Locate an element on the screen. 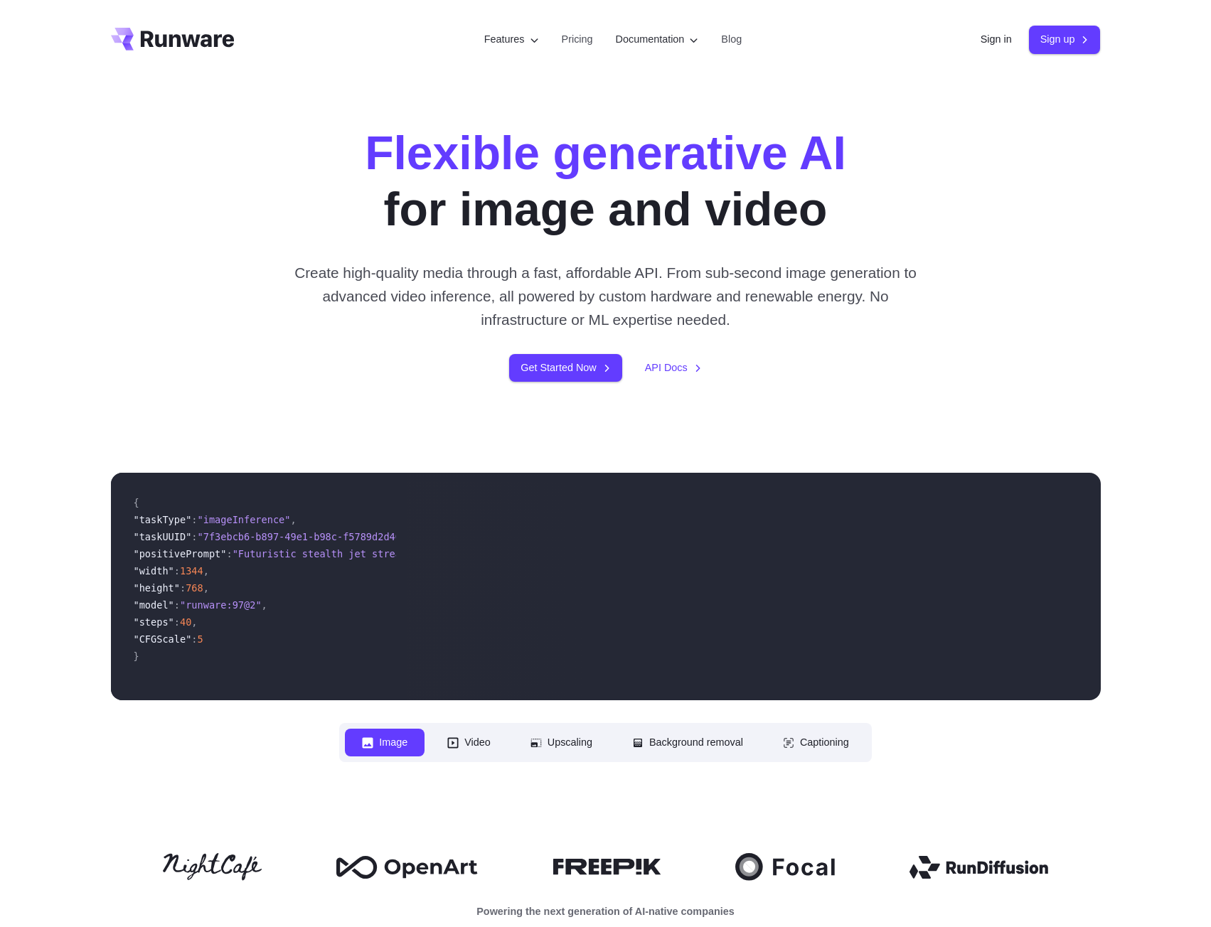 This screenshot has height=927, width=1211. button: Upscaling is located at coordinates (561, 742).